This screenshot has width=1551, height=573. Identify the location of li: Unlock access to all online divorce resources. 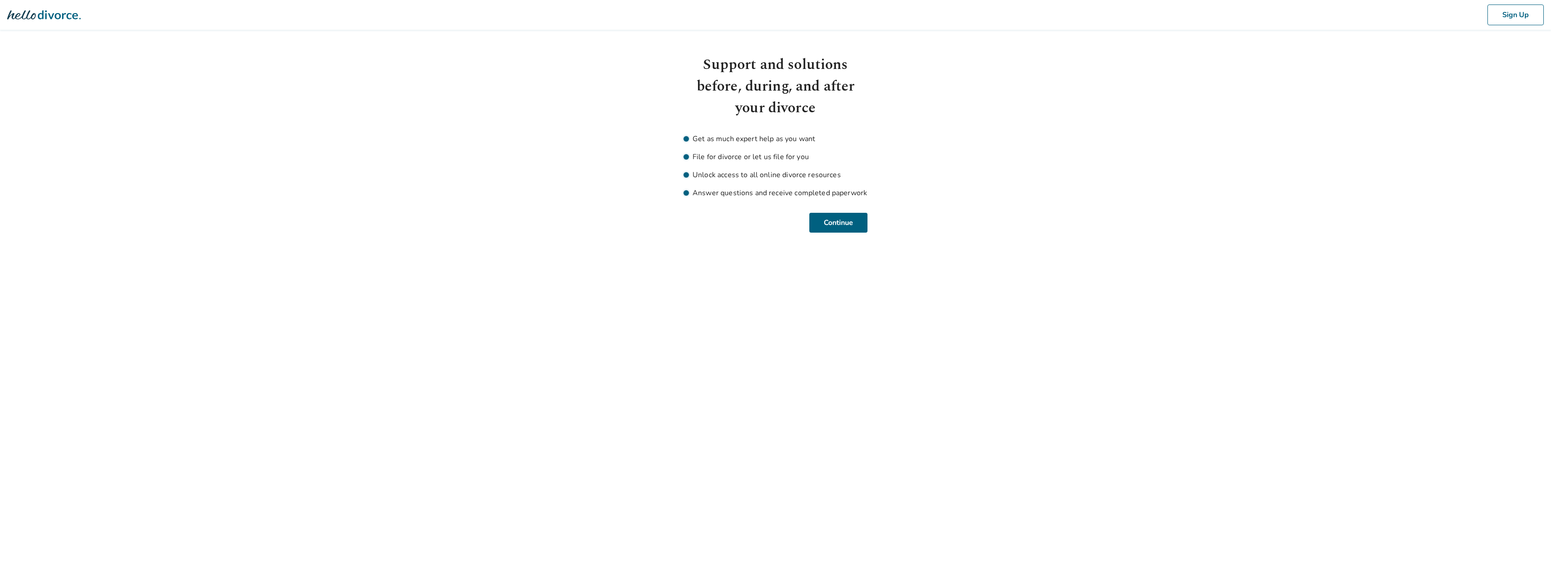
(776, 175).